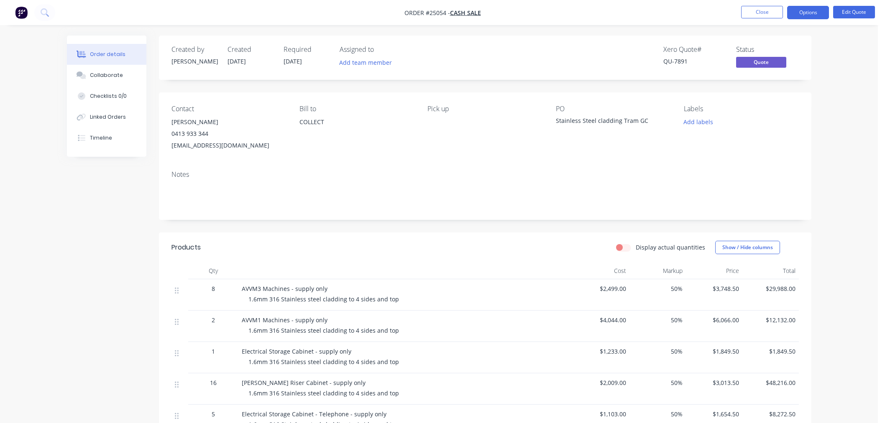 Image resolution: width=885 pixels, height=423 pixels. I want to click on span: AVVM1 Machines - supply only, so click(285, 320).